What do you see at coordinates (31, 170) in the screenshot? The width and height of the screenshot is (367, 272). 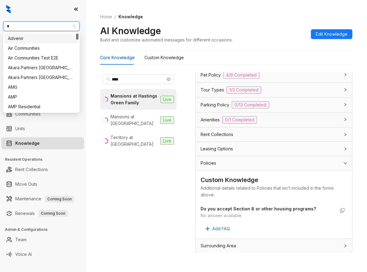 I see `a: Rent Collections` at bounding box center [31, 170].